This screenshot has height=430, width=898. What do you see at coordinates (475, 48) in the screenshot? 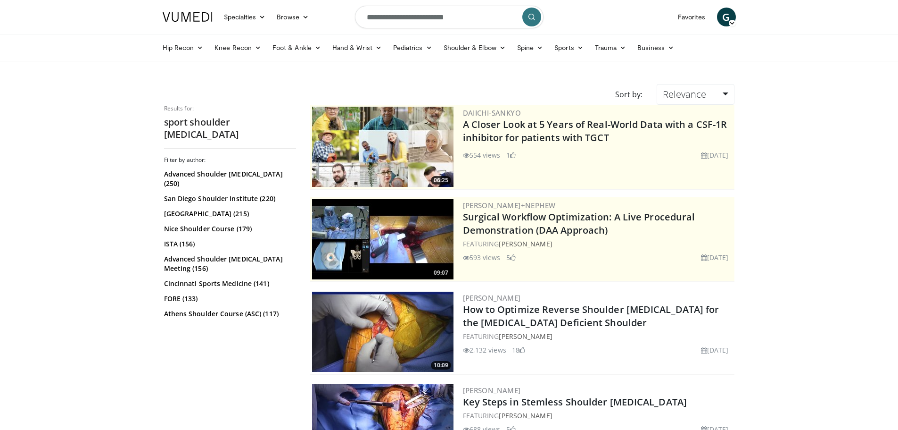
I see `a: Shoulder & Elbow` at bounding box center [475, 48].